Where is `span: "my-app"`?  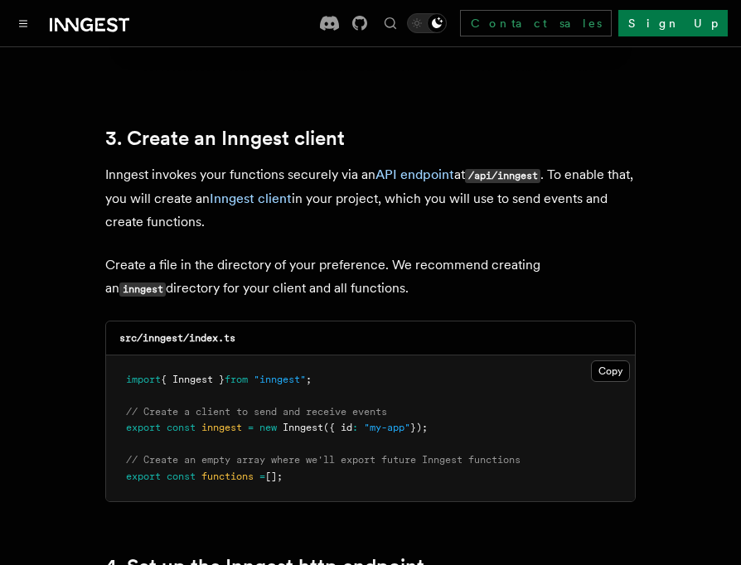
span: "my-app" is located at coordinates (387, 428).